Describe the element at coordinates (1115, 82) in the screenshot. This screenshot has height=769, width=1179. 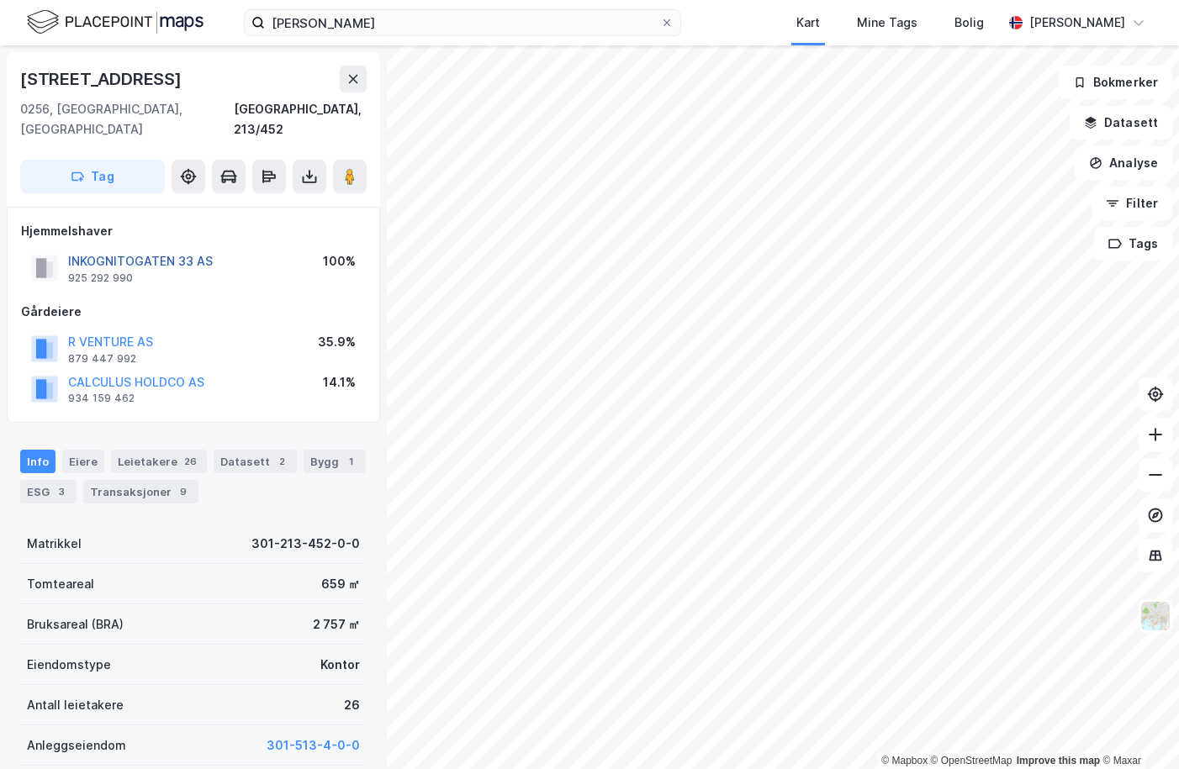
I see `button: Bokmerker` at that location.